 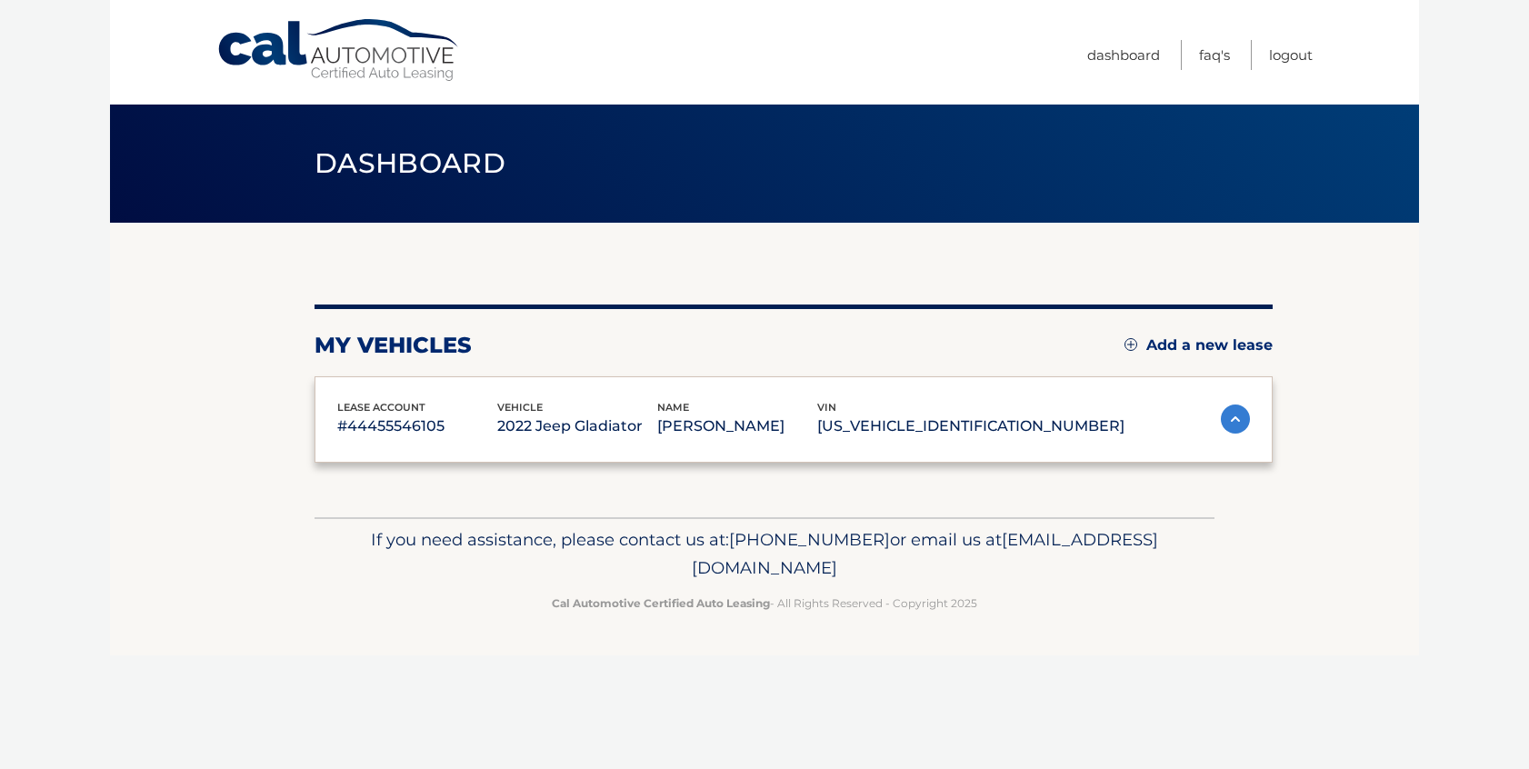 I want to click on span: Dashboard, so click(x=410, y=163).